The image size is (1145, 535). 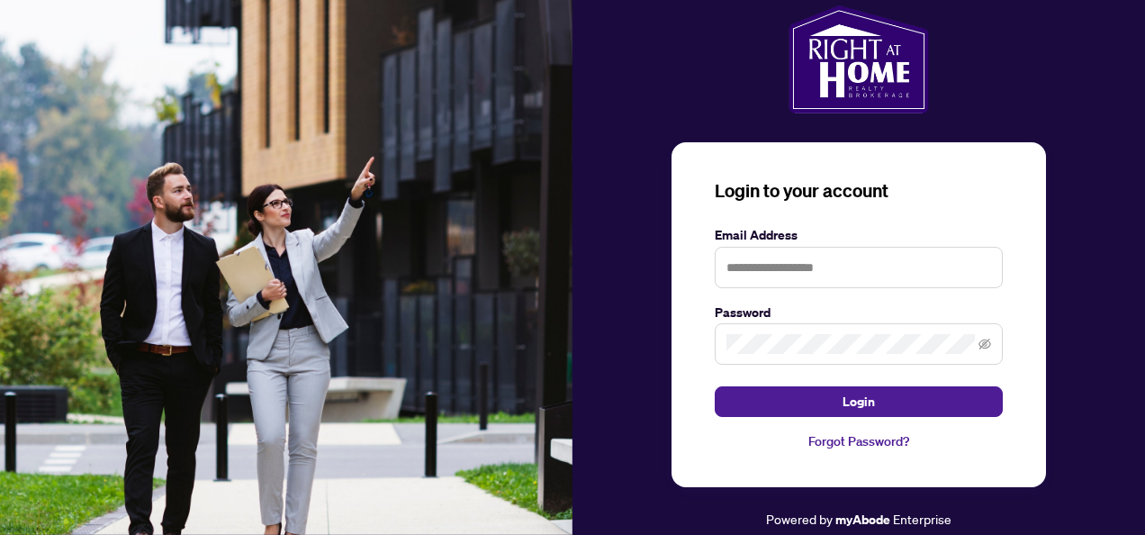 What do you see at coordinates (859, 312) in the screenshot?
I see `label: Password` at bounding box center [859, 312].